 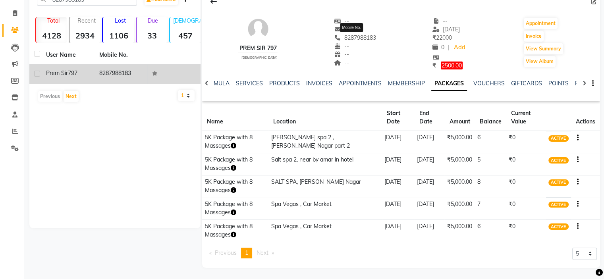 I want to click on p: Total, so click(x=53, y=21).